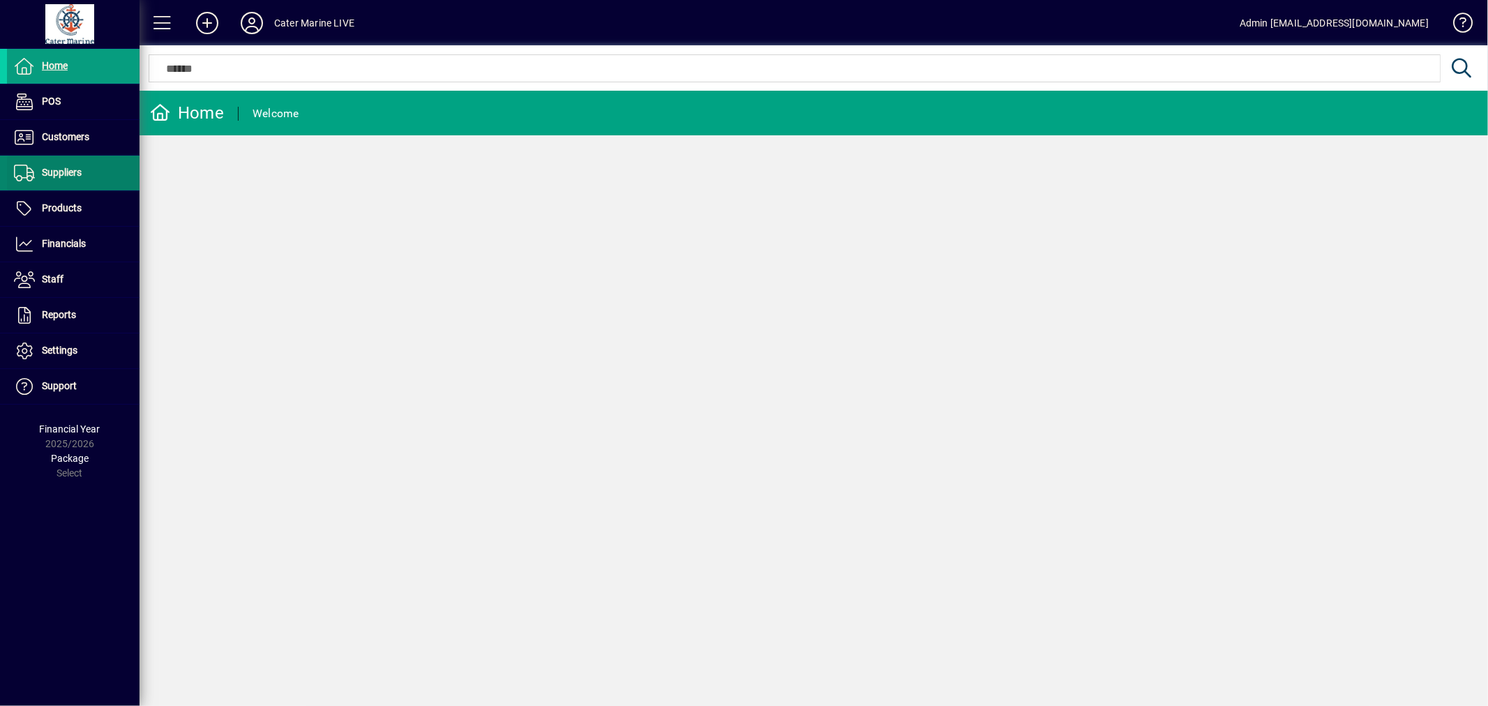 The height and width of the screenshot is (706, 1488). What do you see at coordinates (73, 280) in the screenshot?
I see `a: Staff` at bounding box center [73, 280].